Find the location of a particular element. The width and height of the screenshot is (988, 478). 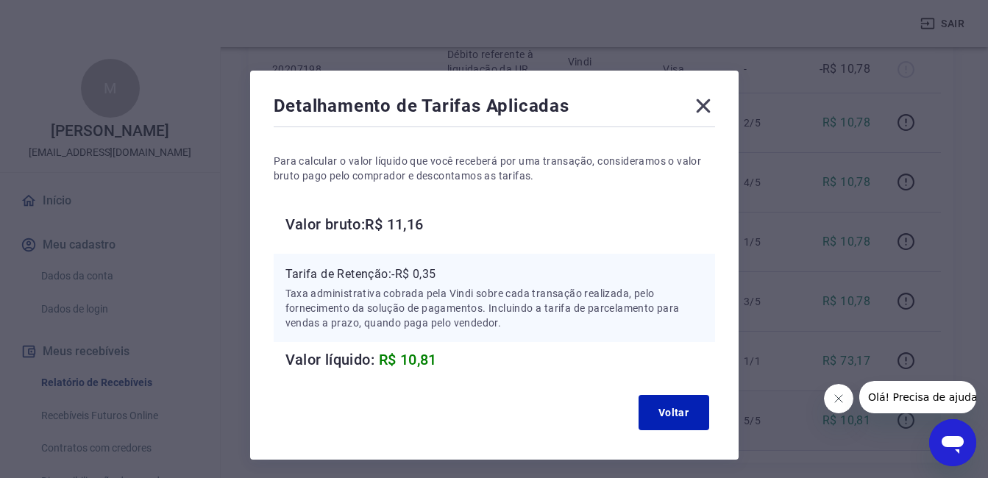

p: Para calcular o valor líquido que você receberá por uma transação, consideramos o valor bruto pag... is located at coordinates (494, 168).